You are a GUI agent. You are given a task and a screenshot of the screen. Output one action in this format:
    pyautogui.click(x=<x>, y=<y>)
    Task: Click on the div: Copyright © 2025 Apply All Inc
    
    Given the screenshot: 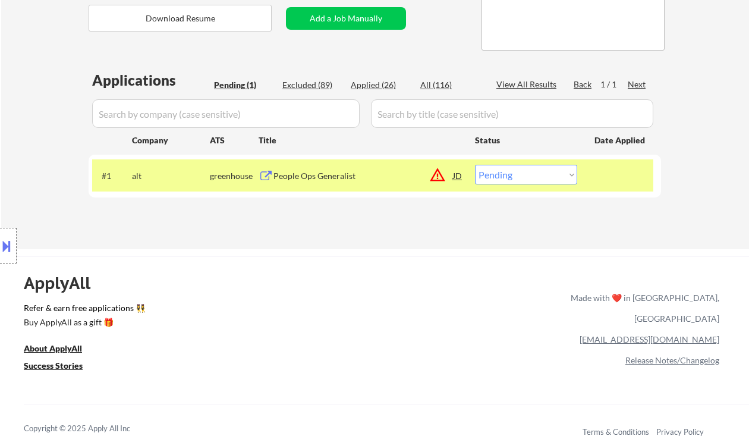 What is the action you would take?
    pyautogui.click(x=92, y=429)
    